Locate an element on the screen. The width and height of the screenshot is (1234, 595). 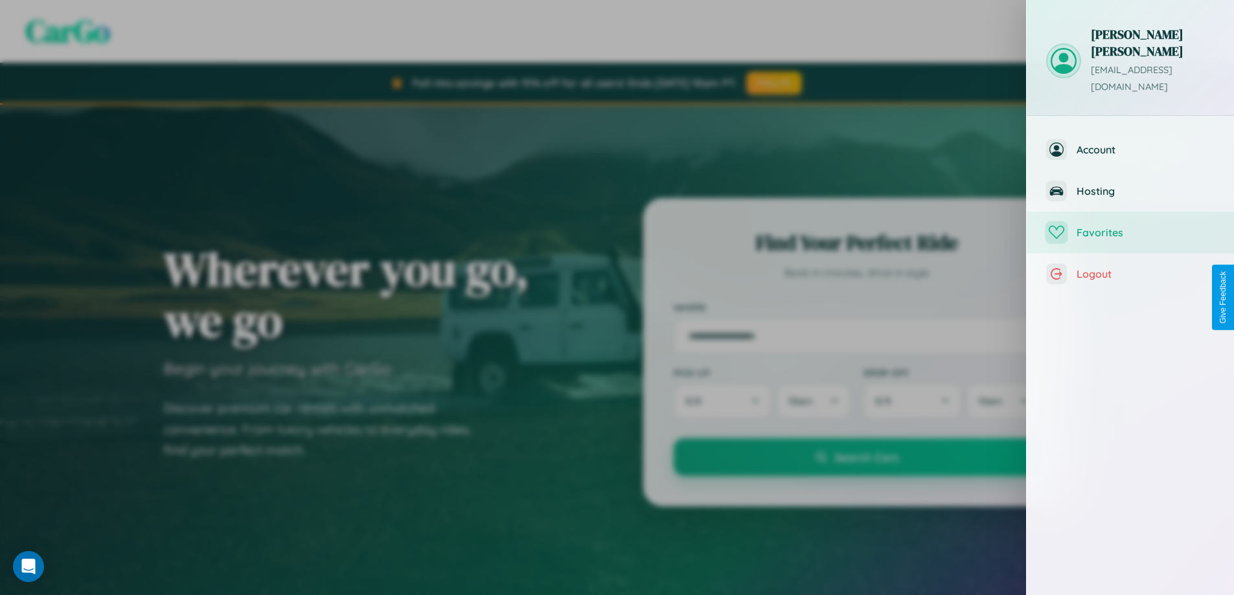
span: Favorites is located at coordinates (1146, 233).